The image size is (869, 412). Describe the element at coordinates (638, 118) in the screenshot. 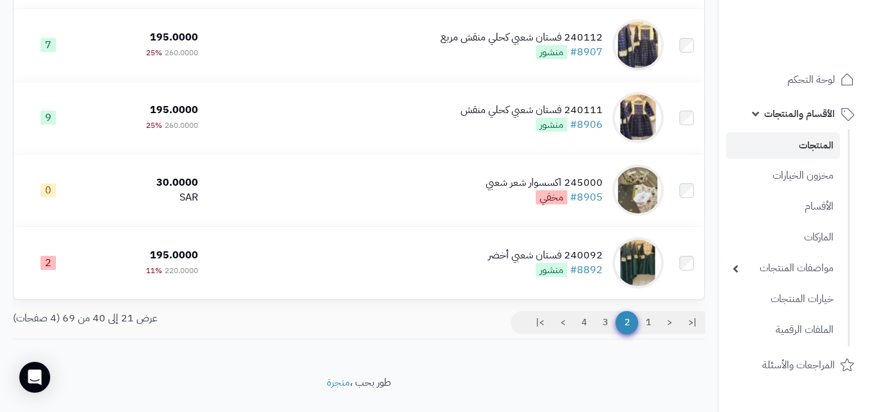

I see `img: 240111 فستان شعبي كحلي منقش` at that location.